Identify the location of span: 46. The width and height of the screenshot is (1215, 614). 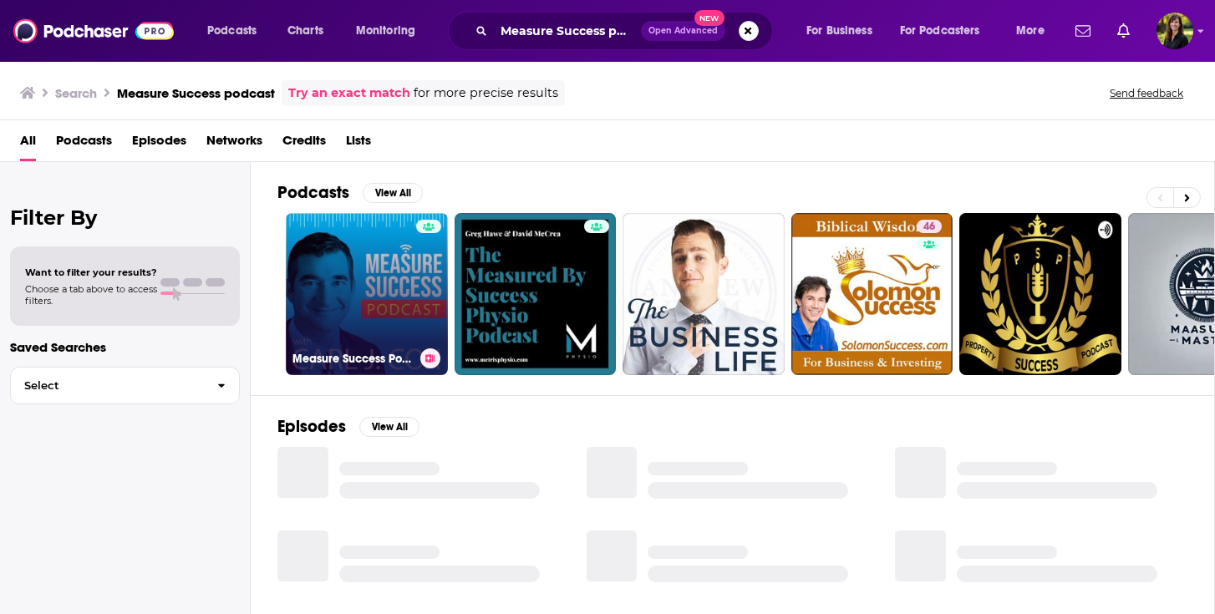
(930, 227).